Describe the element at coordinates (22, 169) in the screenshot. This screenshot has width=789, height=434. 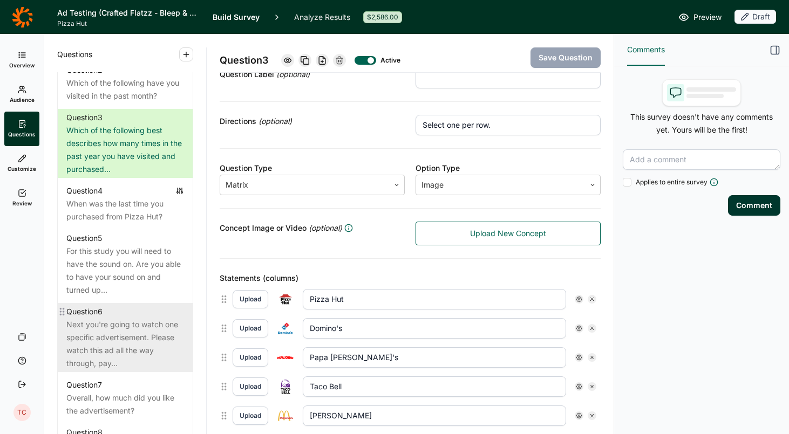
I see `span: Customize` at that location.